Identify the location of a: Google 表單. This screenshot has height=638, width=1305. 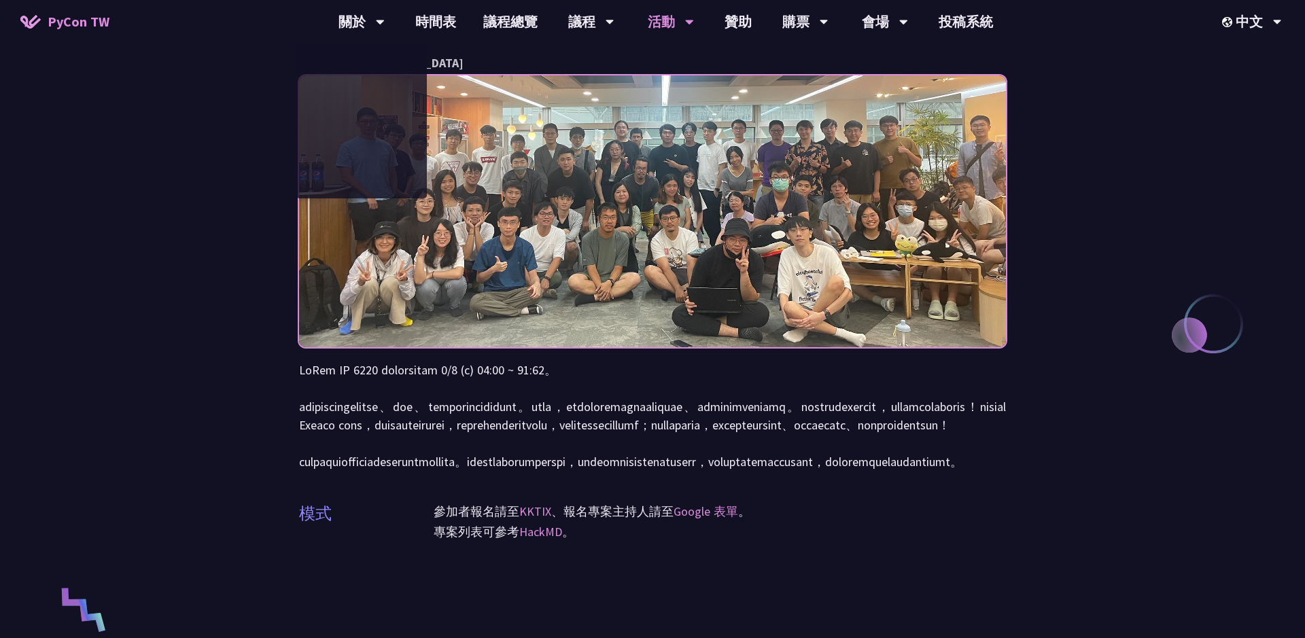
(705, 511).